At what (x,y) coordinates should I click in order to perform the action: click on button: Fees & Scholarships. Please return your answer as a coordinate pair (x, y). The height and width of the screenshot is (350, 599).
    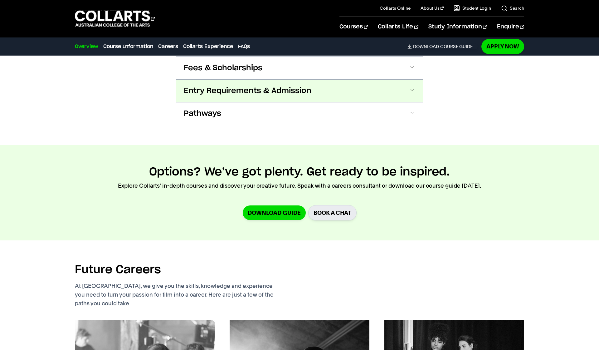
    Looking at the image, I should click on (300, 68).